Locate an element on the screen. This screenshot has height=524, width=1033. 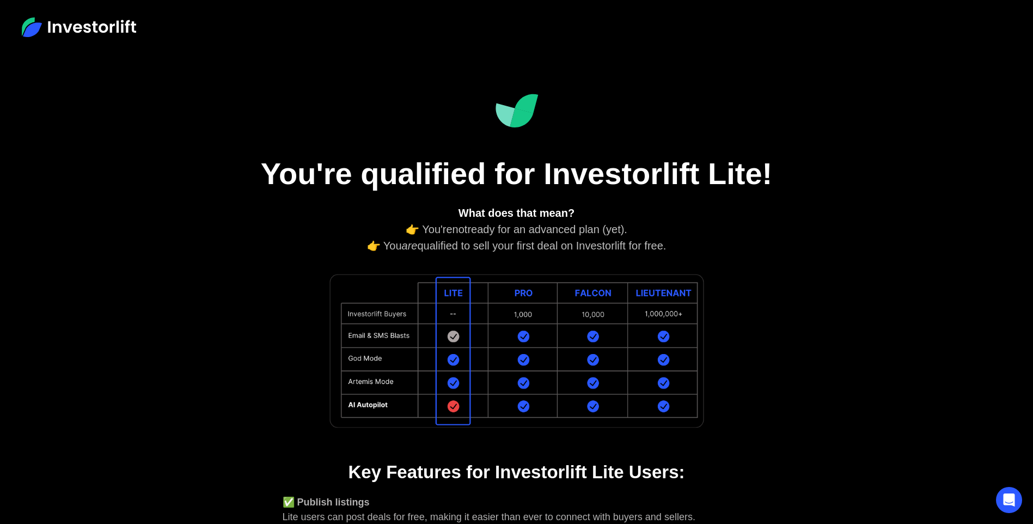
strong: Key Features for Investorlift Lite Users: is located at coordinates (516, 472).